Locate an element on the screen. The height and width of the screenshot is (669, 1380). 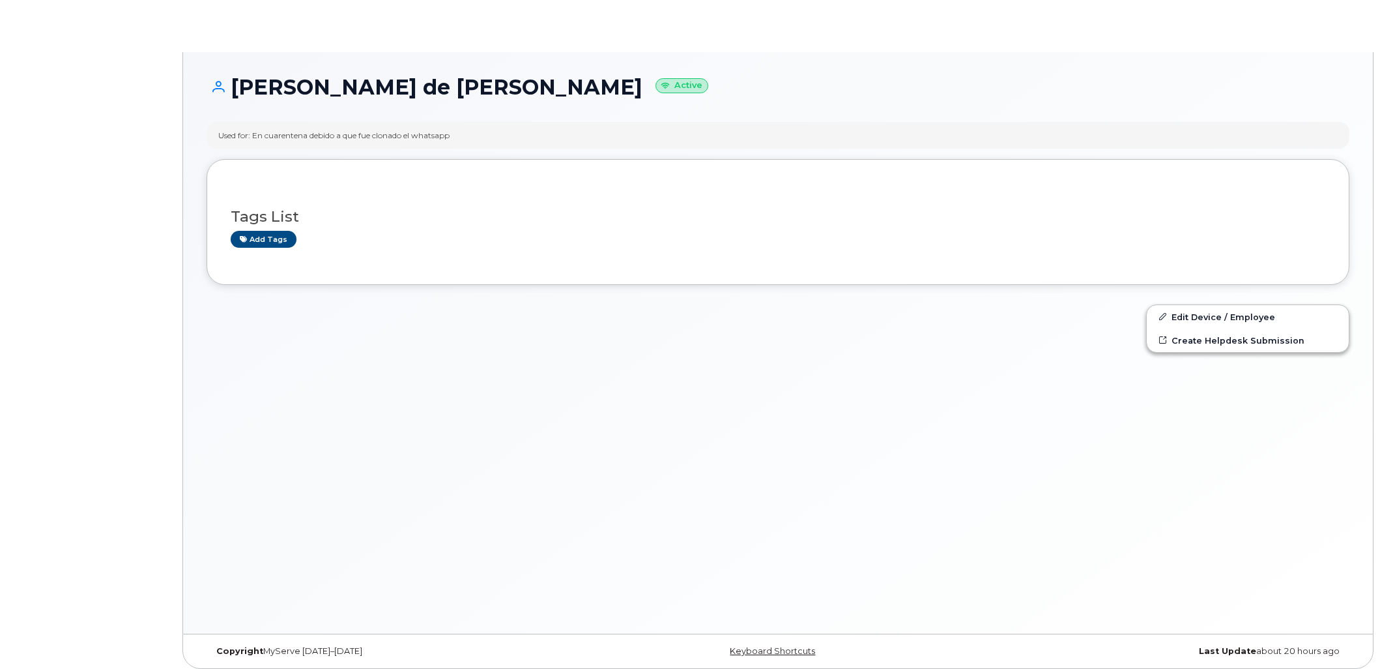
a: Keyboard Shortcuts is located at coordinates (772, 650).